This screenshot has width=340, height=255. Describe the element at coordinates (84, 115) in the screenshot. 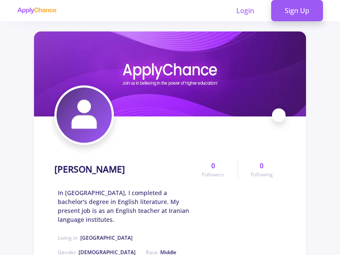

I see `img: Parisa Safaeiavatar` at that location.